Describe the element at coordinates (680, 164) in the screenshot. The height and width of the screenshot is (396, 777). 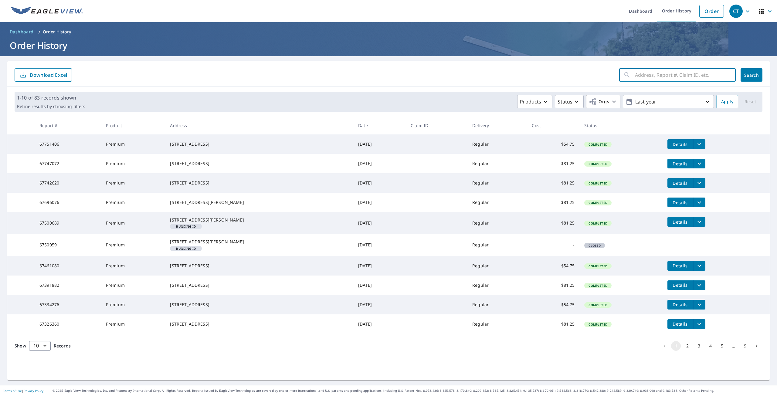
I see `button: detailsBtn-67747072` at that location.